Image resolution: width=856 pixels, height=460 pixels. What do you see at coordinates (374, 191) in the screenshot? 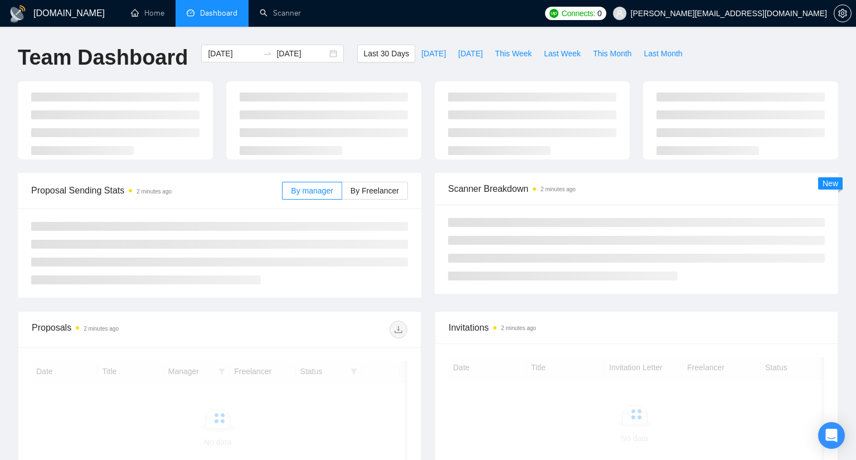
I see `span: By Freelancer` at bounding box center [374, 191].